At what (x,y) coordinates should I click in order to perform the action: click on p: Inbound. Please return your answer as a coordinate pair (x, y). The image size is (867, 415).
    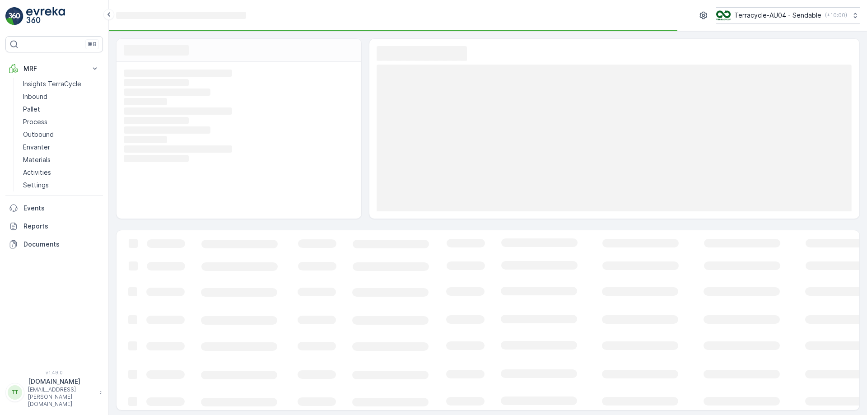
    Looking at the image, I should click on (35, 97).